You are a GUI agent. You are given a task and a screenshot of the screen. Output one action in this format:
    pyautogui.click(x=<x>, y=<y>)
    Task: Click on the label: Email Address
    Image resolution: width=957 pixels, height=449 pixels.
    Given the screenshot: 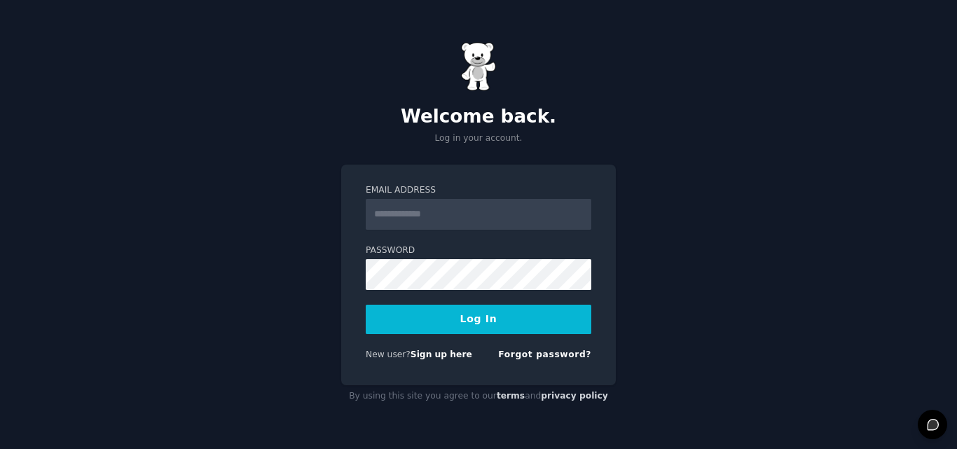 What is the action you would take?
    pyautogui.click(x=479, y=191)
    